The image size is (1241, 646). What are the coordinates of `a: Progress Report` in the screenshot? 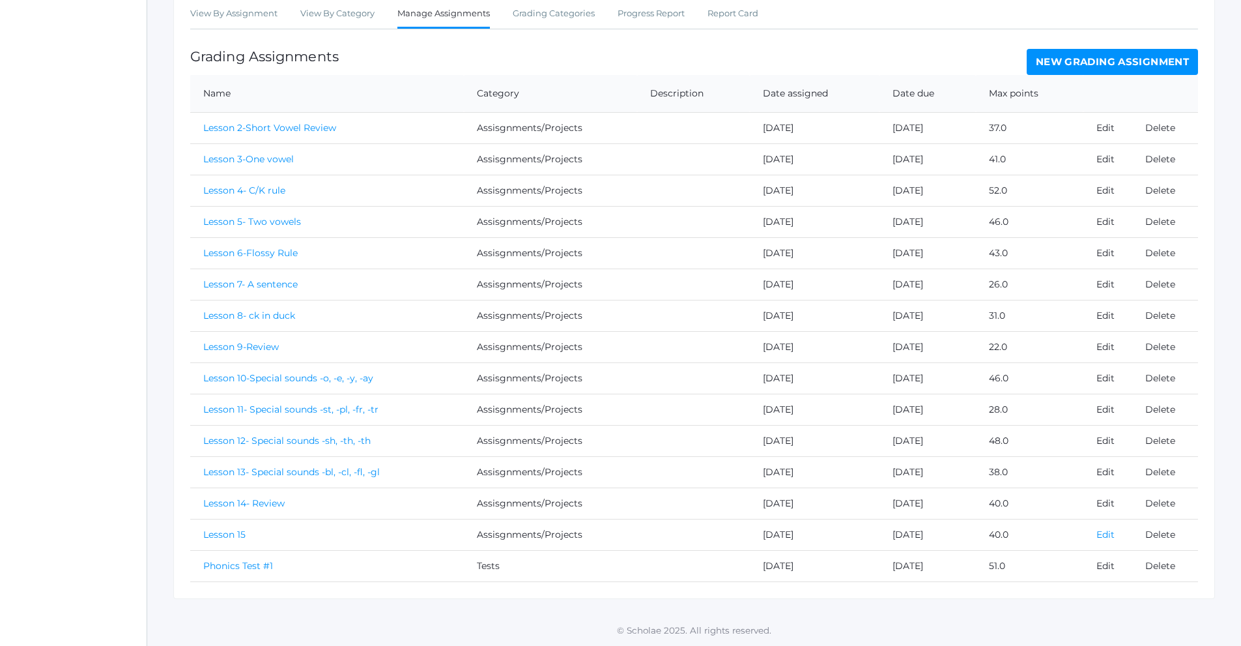 It's located at (651, 14).